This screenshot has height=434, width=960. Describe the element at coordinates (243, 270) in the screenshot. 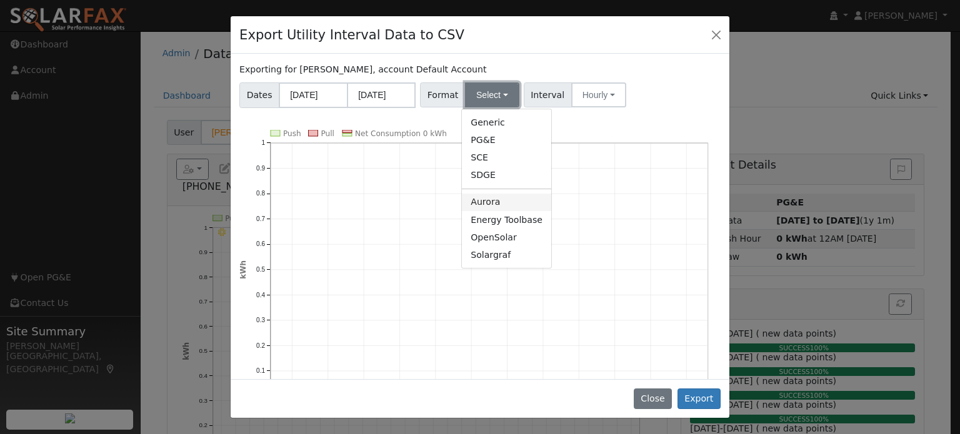

I see `text: kWh` at that location.